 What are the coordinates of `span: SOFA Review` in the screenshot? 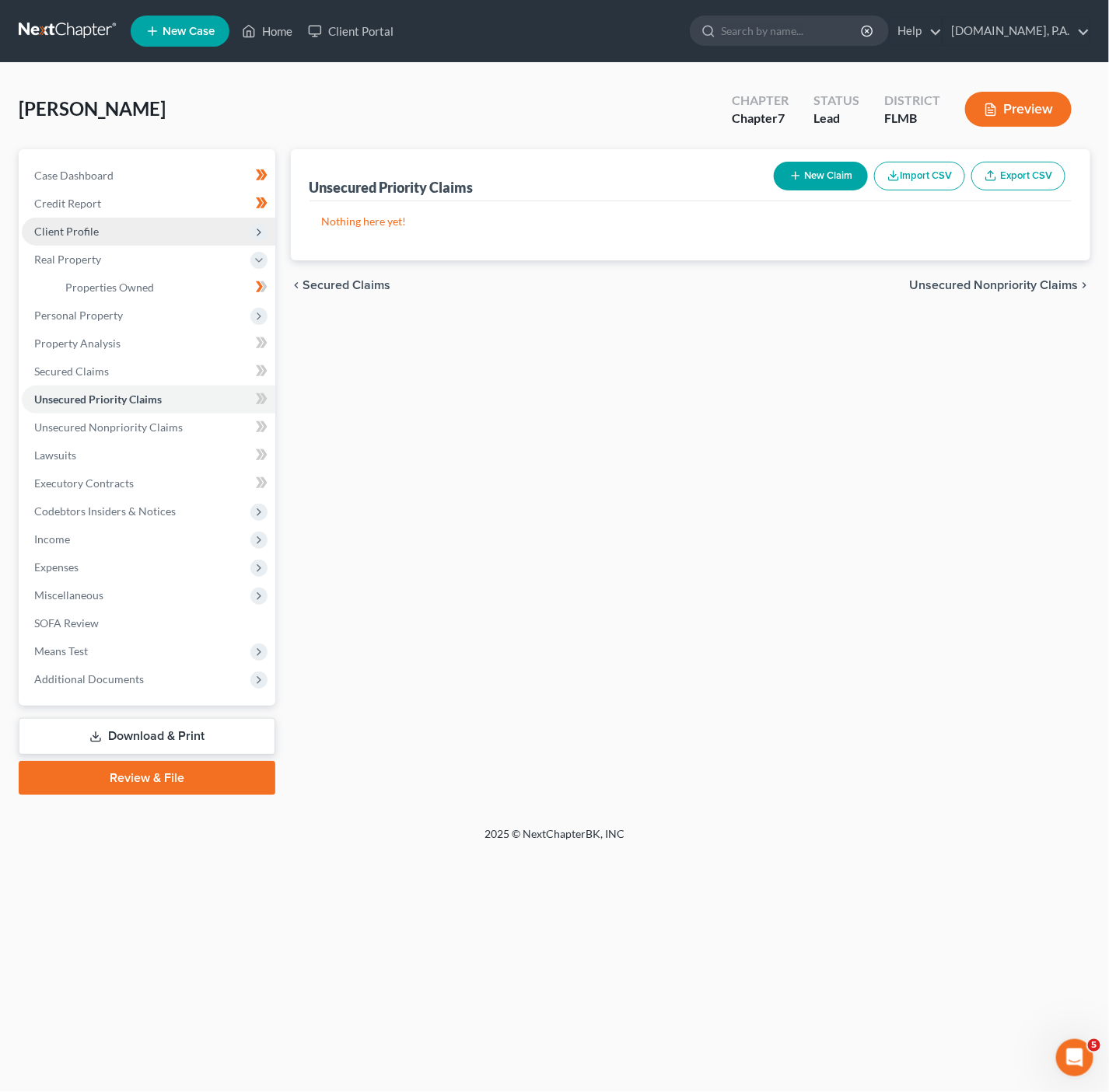 It's located at (66, 622).